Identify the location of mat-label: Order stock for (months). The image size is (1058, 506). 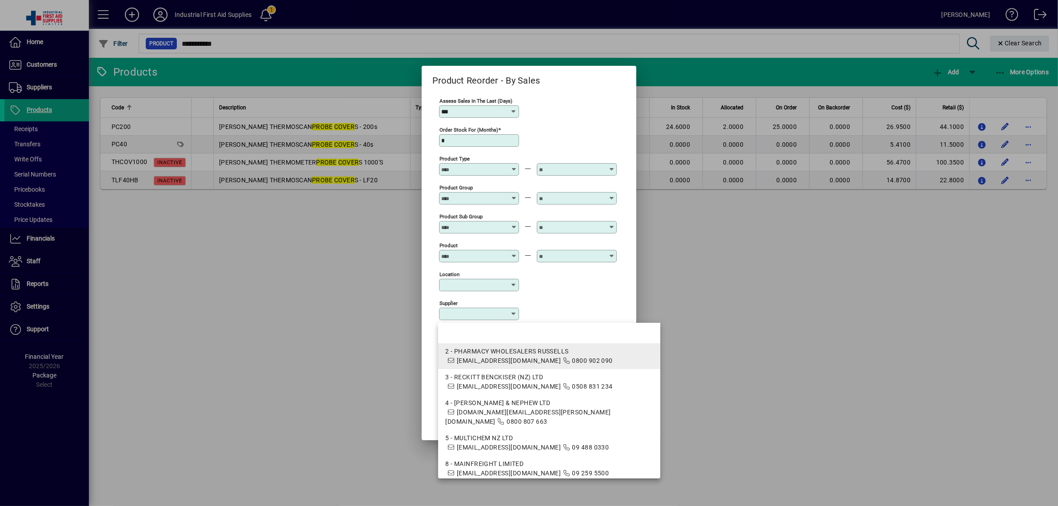
(469, 130).